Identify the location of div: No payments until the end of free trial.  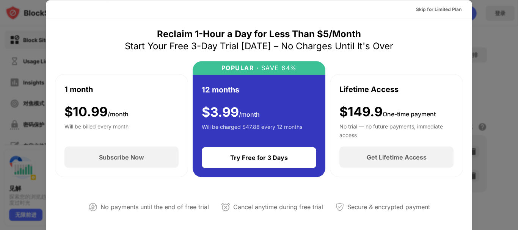
(155, 207).